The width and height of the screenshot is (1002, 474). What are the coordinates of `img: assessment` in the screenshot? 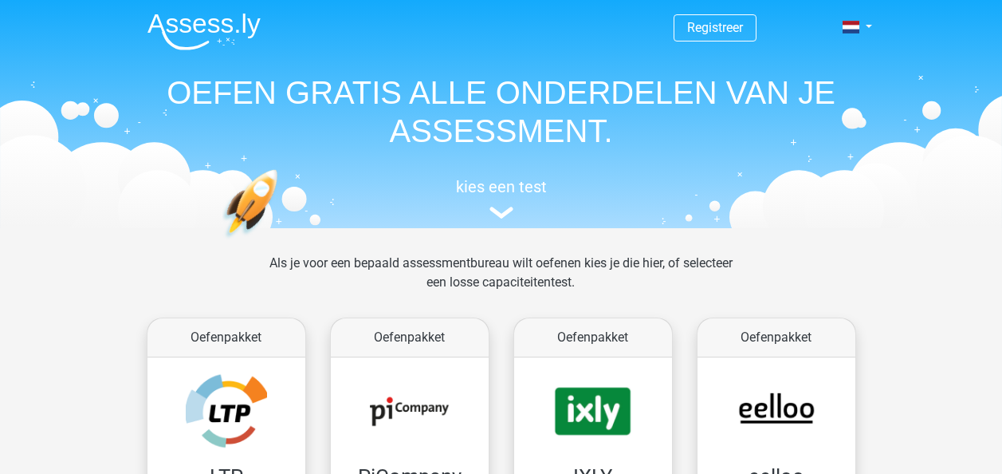 It's located at (502, 212).